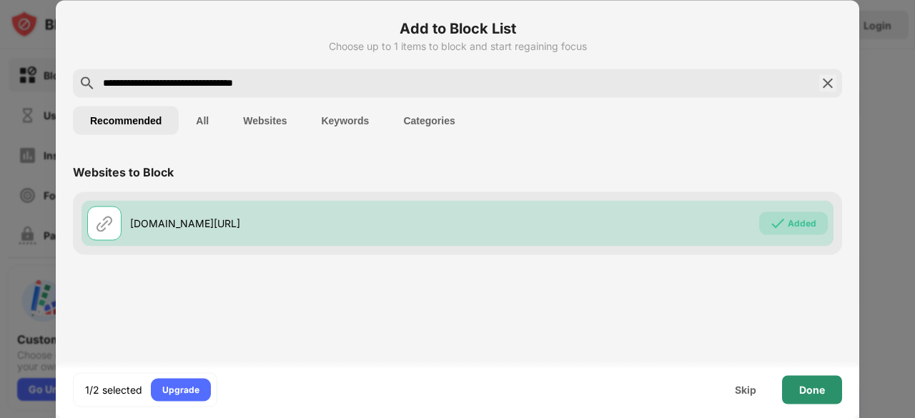  I want to click on img: search-close, so click(828, 83).